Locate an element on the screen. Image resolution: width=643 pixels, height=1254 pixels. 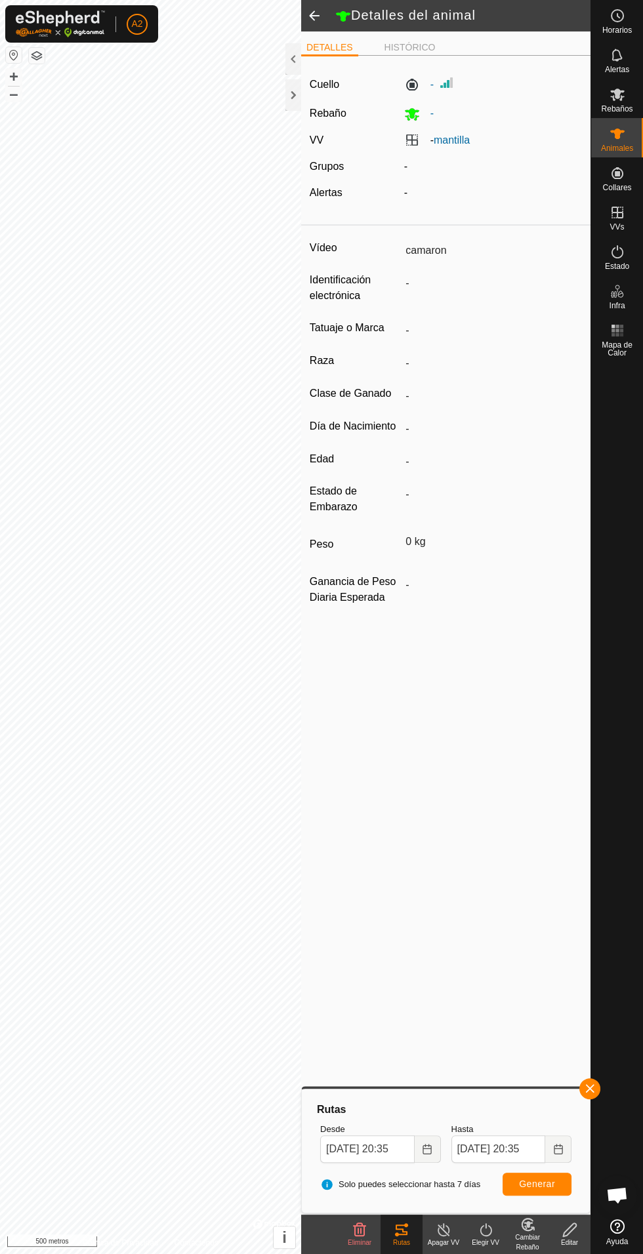
a: Política de Privacidad is located at coordinates (120, 1243).